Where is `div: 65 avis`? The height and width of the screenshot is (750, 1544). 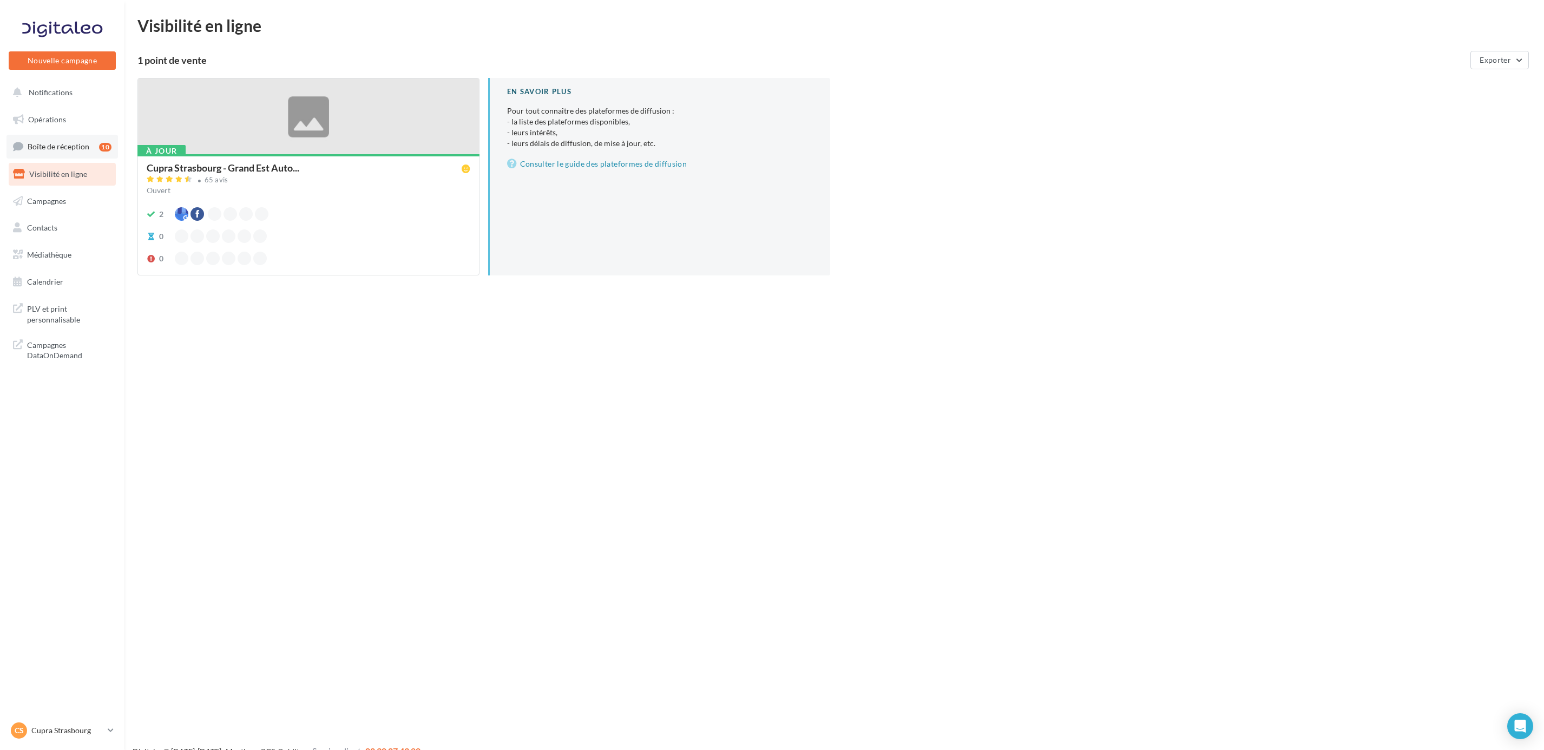 div: 65 avis is located at coordinates (216, 180).